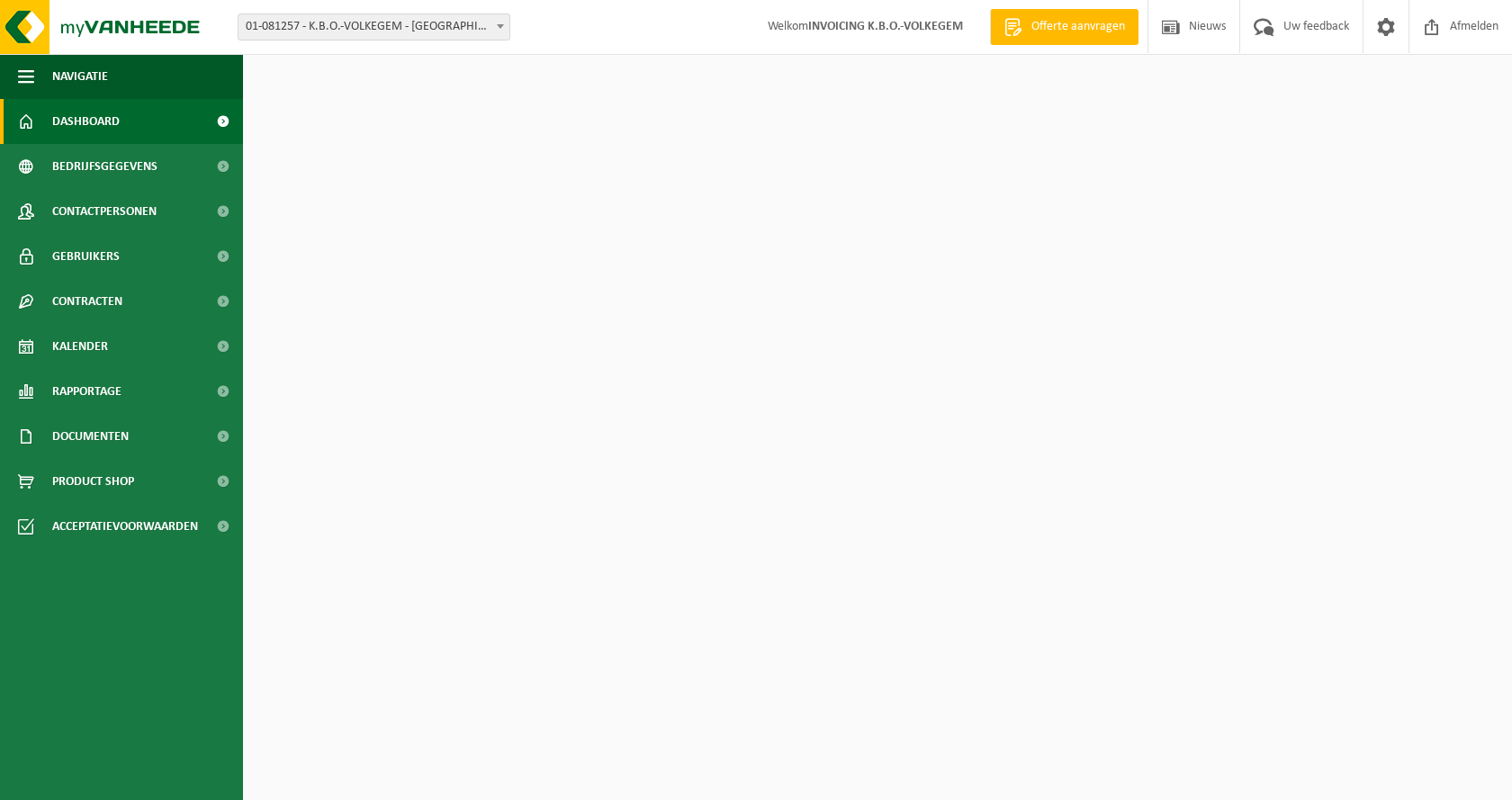 The image size is (1512, 800). Describe the element at coordinates (87, 302) in the screenshot. I see `span: Contracten` at that location.